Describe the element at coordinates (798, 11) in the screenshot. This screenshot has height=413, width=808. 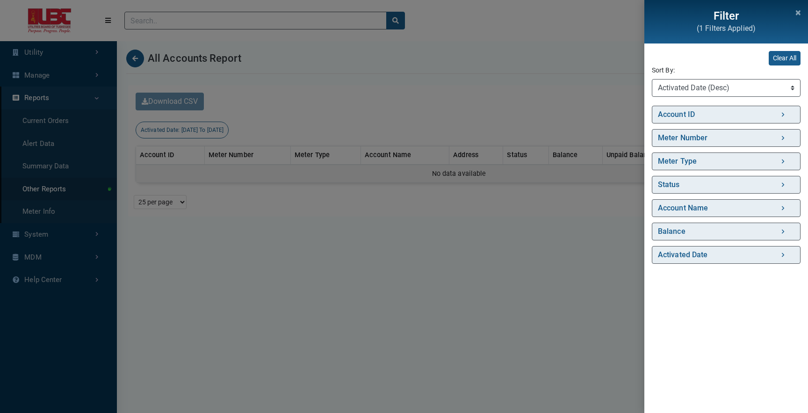
I see `button: Close` at that location.